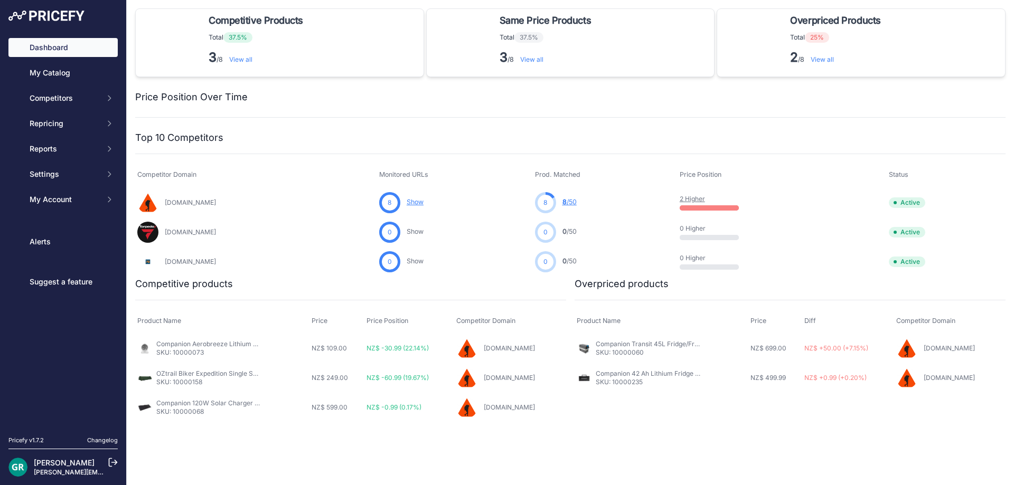  What do you see at coordinates (329, 348) in the screenshot?
I see `span: NZ$ 109.00` at bounding box center [329, 348].